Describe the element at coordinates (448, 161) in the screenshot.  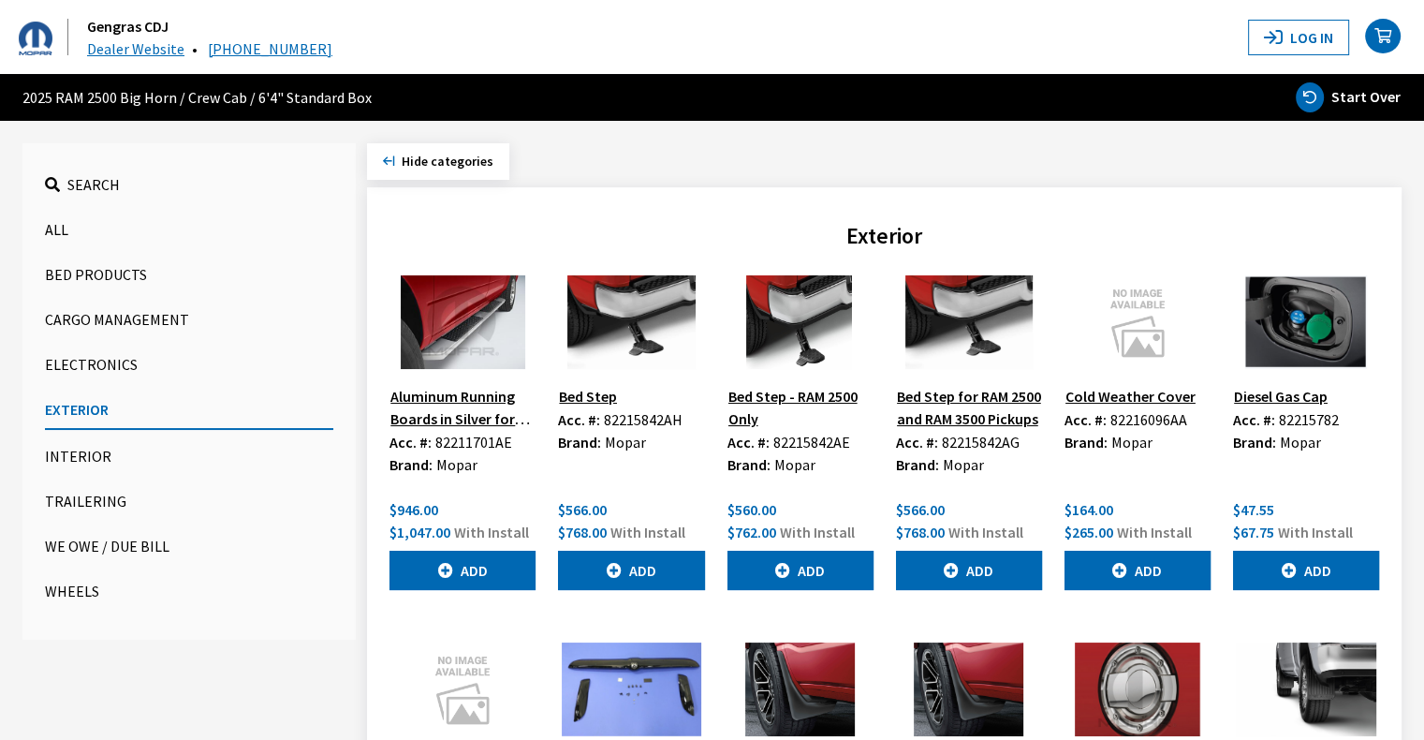
I see `span: Click to hide category section.` at that location.